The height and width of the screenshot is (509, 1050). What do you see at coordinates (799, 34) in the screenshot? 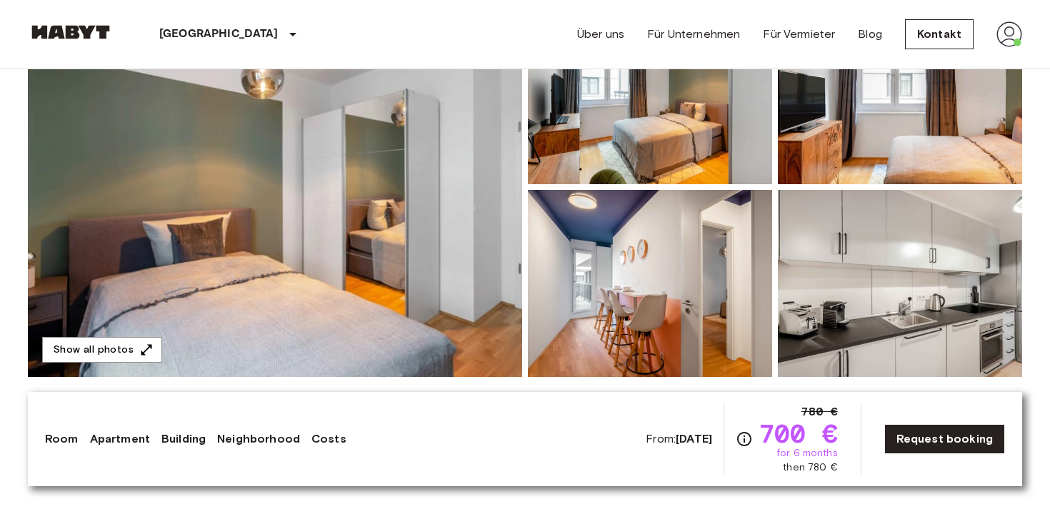
I see `a: Für Vermieter` at bounding box center [799, 34].